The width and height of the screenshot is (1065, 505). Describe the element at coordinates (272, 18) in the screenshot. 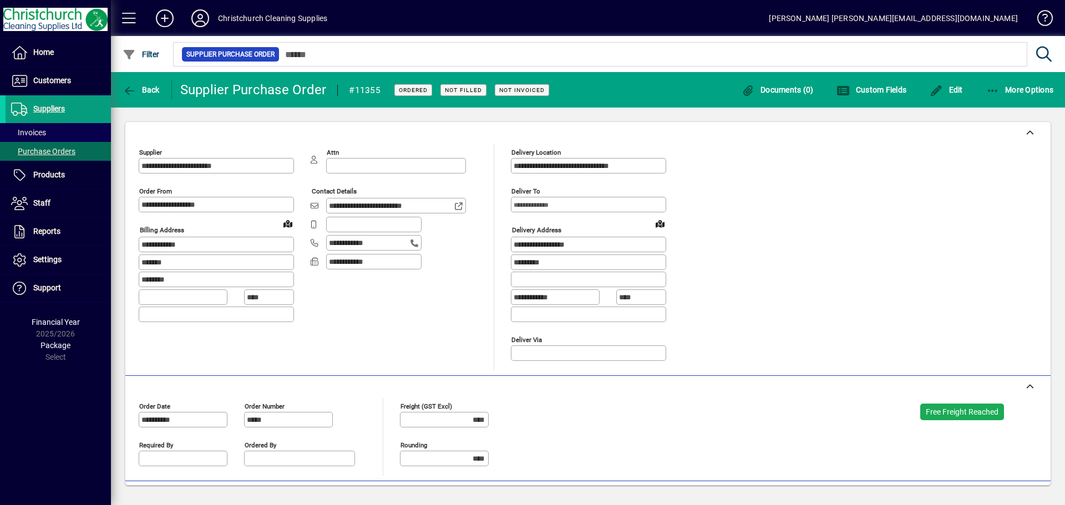

I see `div: Christchurch Cleaning Supplies` at that location.